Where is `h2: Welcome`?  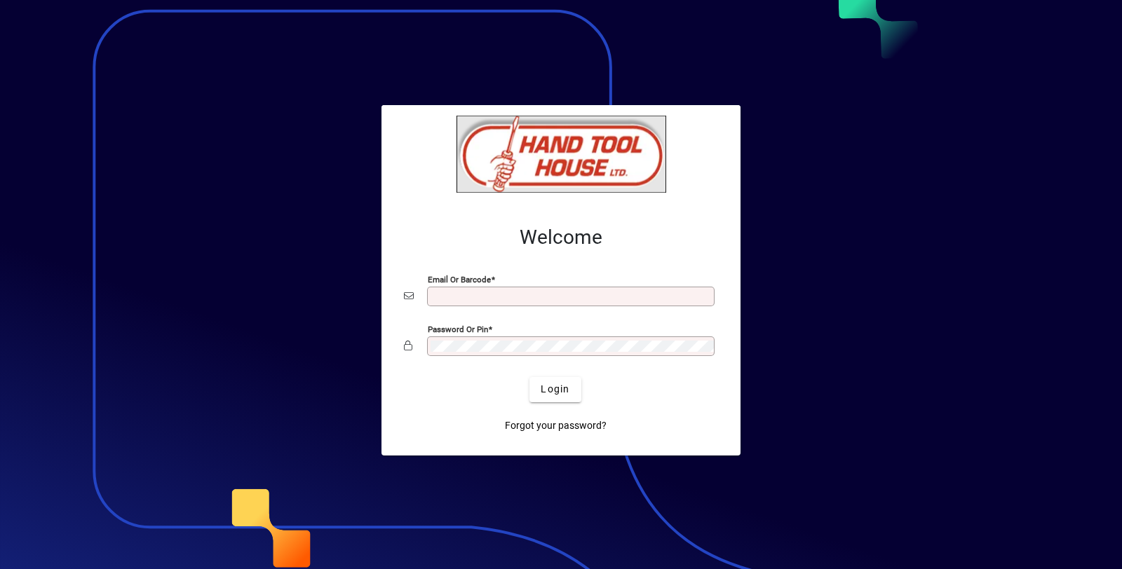
h2: Welcome is located at coordinates (561, 238).